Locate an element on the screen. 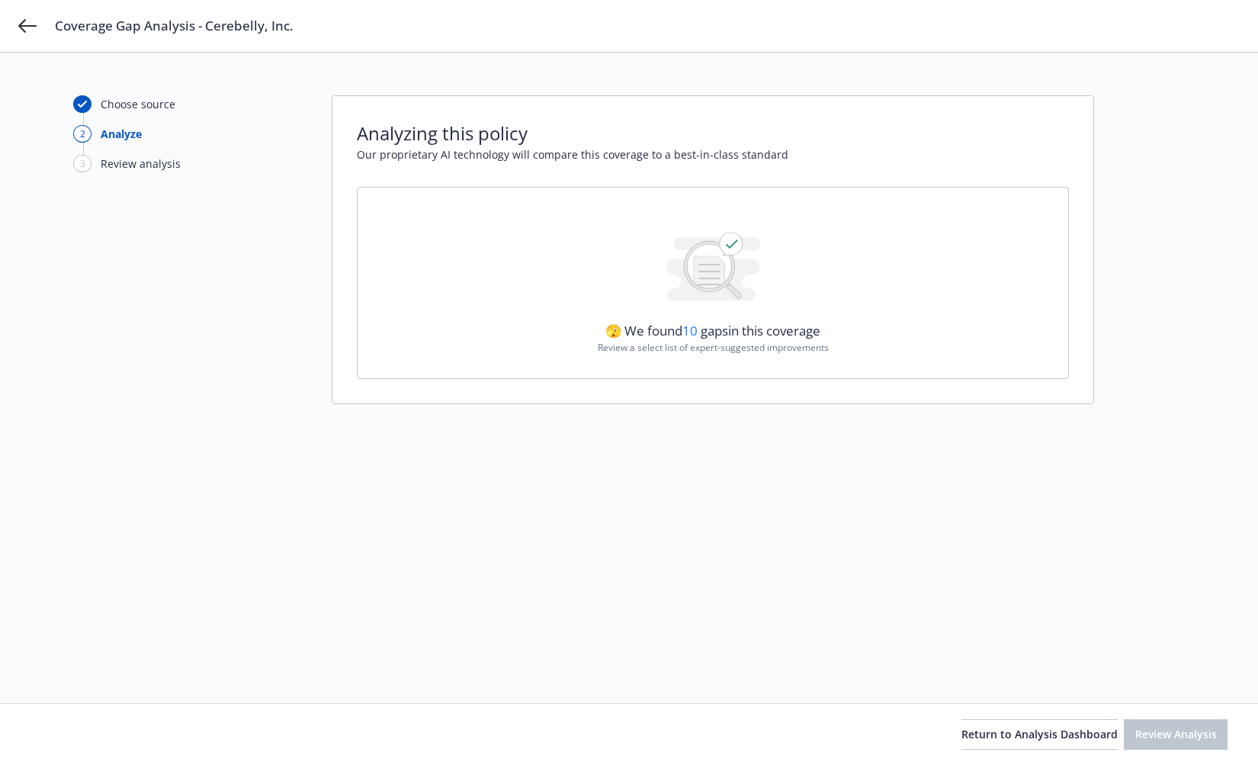 The height and width of the screenshot is (765, 1258). span: Review a select list of expert-suggested improvements is located at coordinates (713, 347).